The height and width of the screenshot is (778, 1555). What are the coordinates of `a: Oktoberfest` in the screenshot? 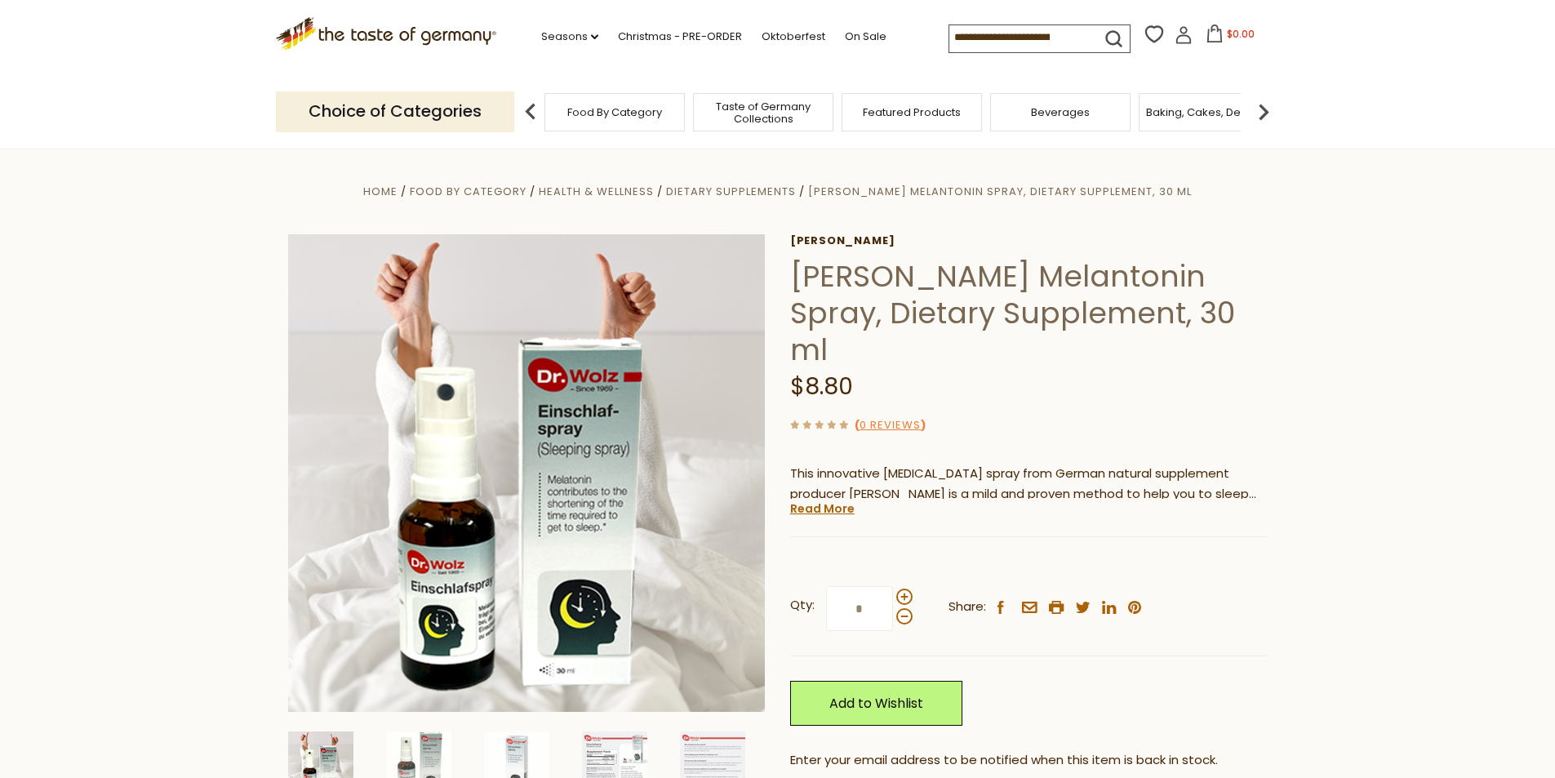 It's located at (793, 37).